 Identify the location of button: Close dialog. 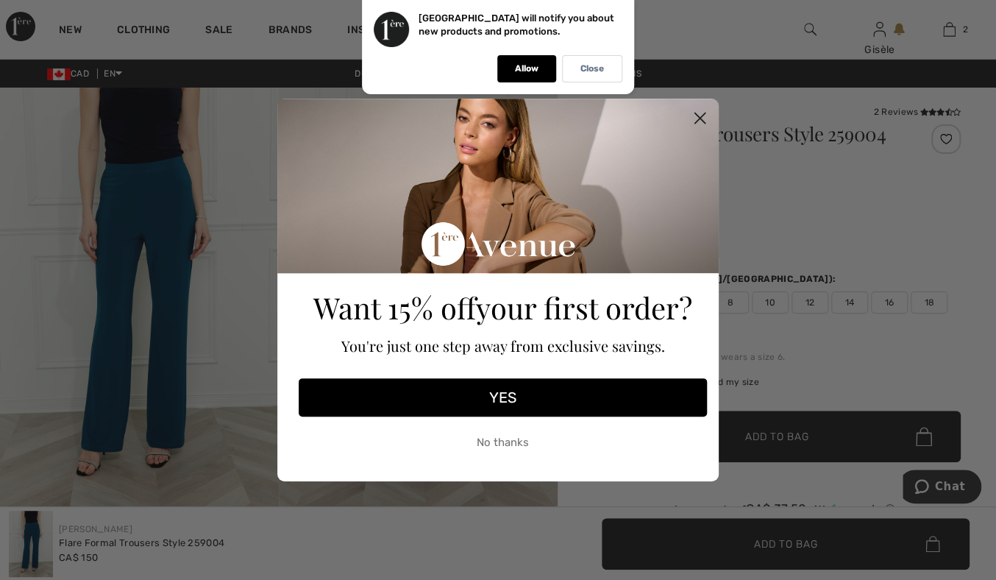
(700, 118).